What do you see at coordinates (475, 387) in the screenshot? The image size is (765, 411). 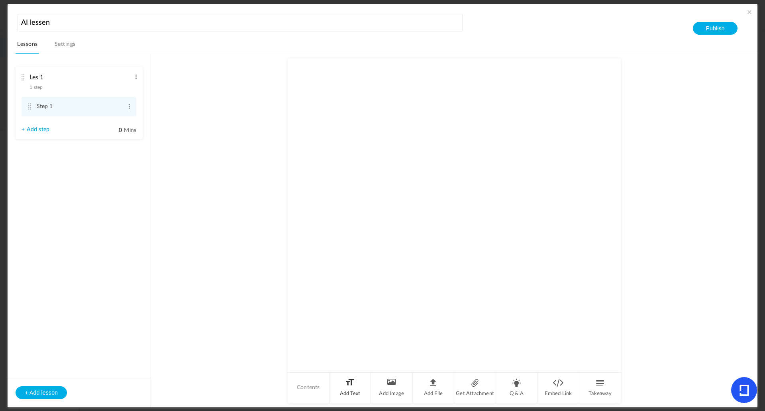 I see `li: Get Attachment` at bounding box center [475, 387].